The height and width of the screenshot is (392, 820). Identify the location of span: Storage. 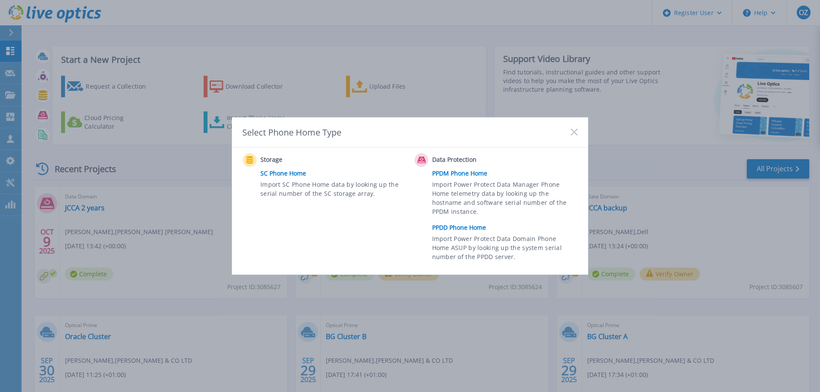
(303, 160).